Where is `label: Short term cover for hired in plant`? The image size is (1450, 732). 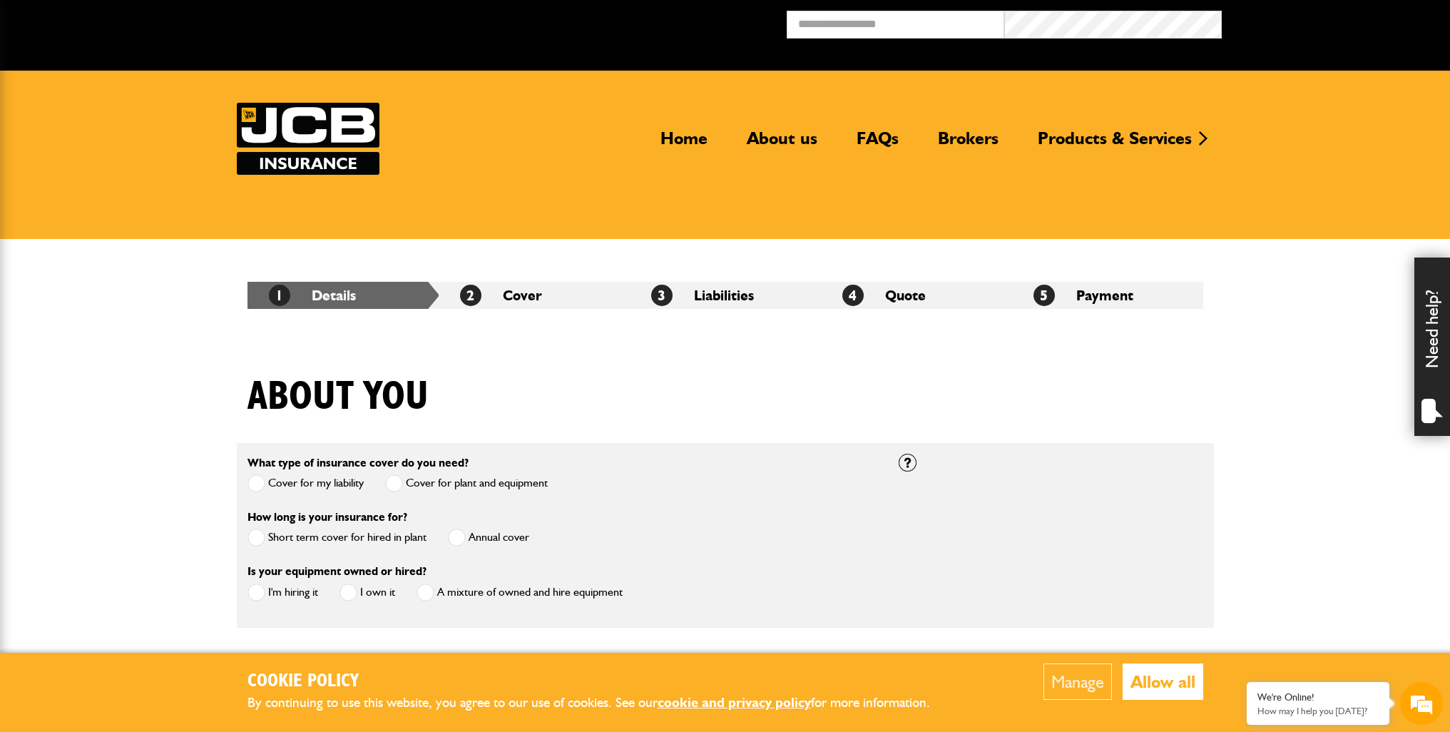 label: Short term cover for hired in plant is located at coordinates (337, 537).